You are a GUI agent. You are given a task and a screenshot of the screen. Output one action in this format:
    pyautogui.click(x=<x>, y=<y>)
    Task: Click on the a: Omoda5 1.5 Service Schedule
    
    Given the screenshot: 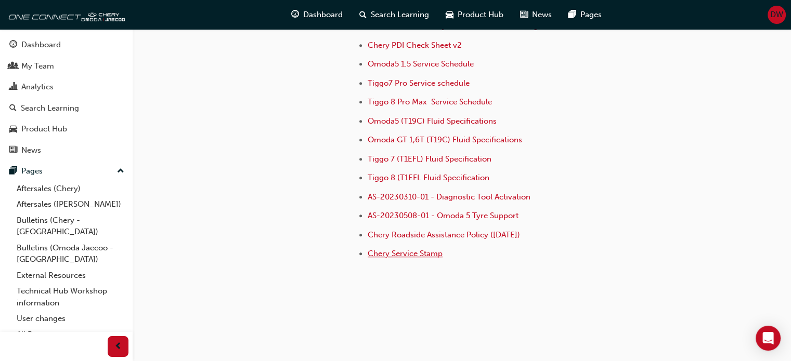 What is the action you would take?
    pyautogui.click(x=420, y=64)
    